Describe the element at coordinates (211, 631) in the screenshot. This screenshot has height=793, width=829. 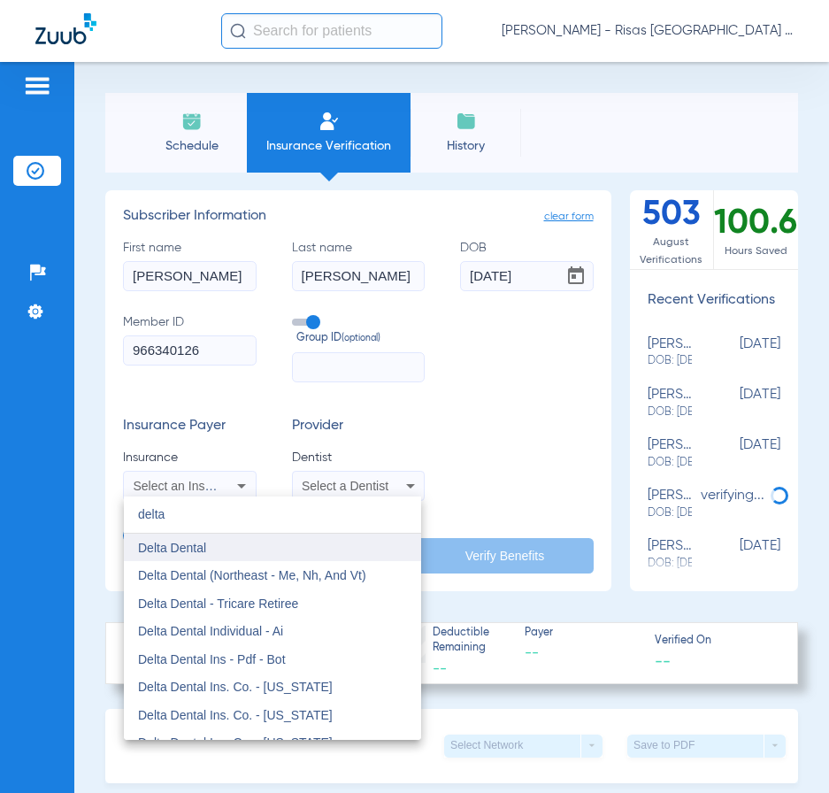
I see `span: Delta Dental Individual - Ai` at that location.